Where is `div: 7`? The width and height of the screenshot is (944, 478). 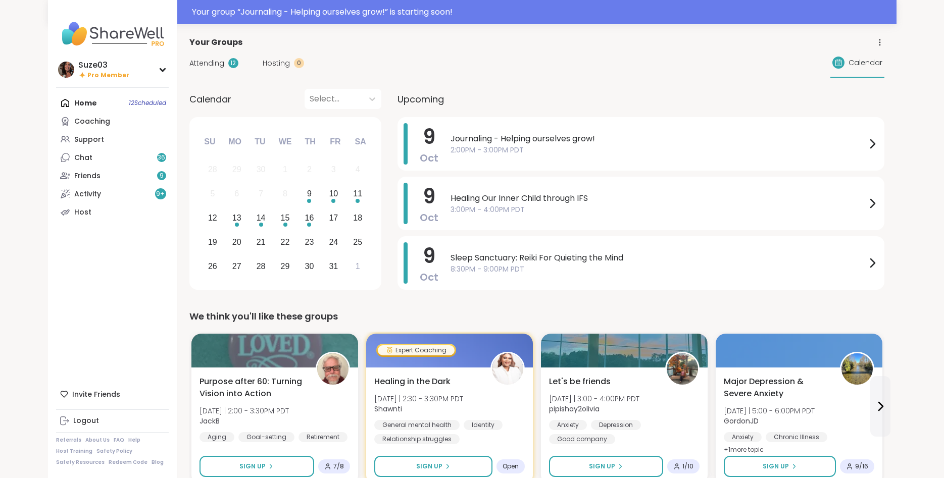 div: 7 is located at coordinates (261, 193).